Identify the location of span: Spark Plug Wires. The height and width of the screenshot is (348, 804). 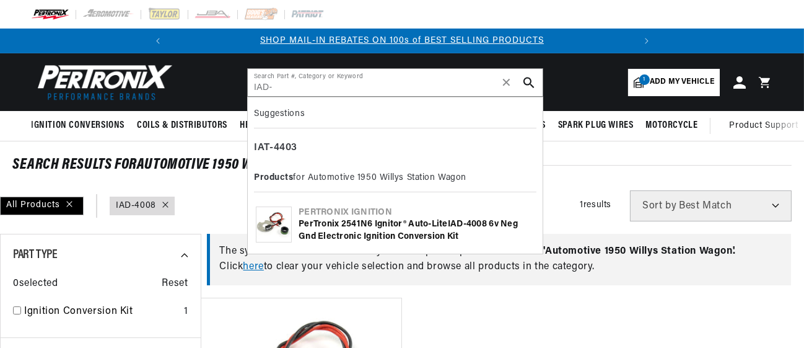
(596, 125).